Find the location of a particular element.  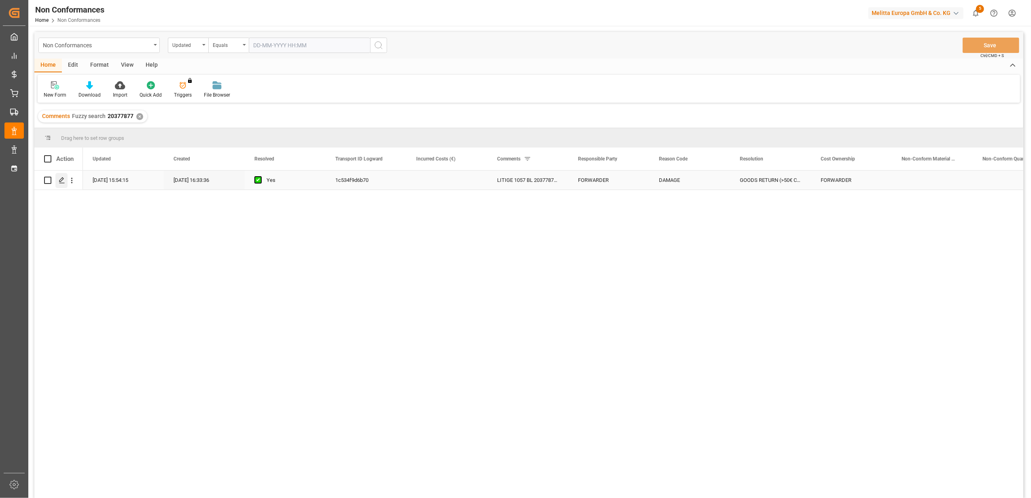

div: GOODS RETURN (>50€ CREDIT NOTE) is located at coordinates (771, 180).